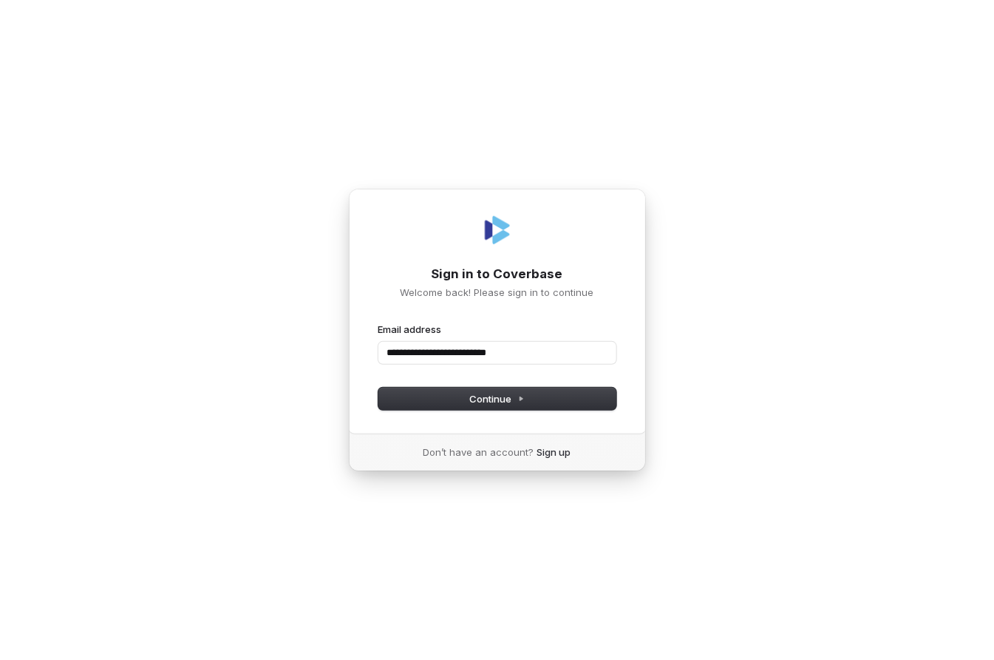 This screenshot has height=660, width=994. I want to click on span: Don’t have an account?, so click(479, 452).